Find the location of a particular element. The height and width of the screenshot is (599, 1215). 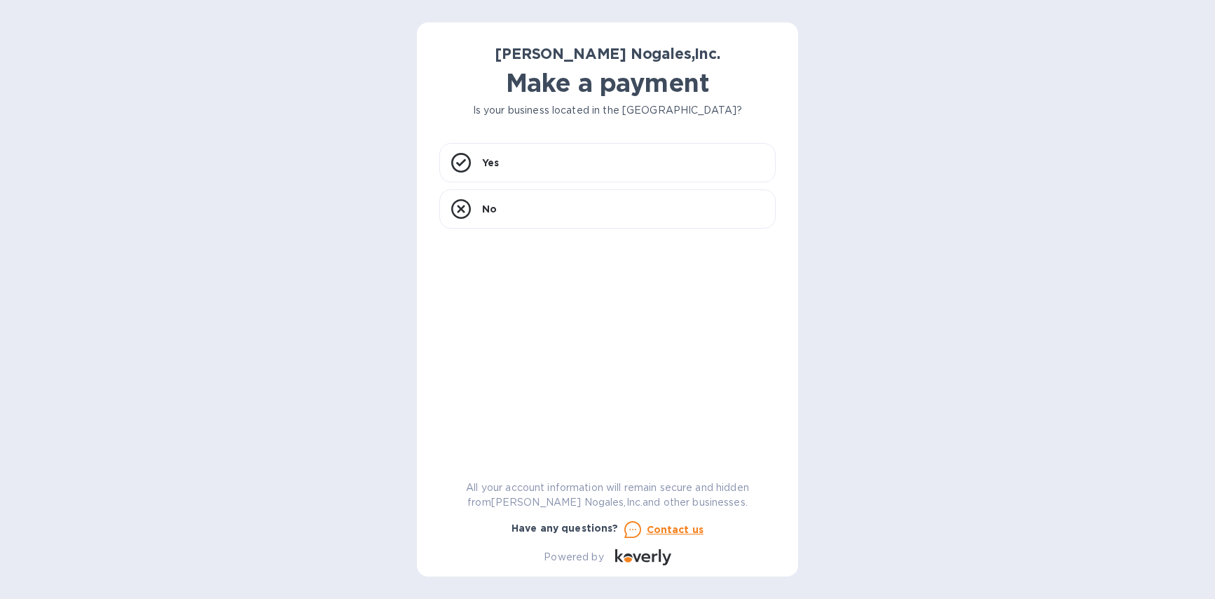

u: Contact us is located at coordinates (676, 529).